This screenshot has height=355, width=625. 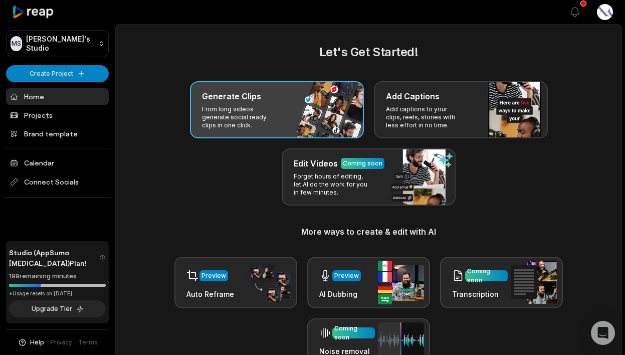 I want to click on h3: AI Dubbing, so click(x=340, y=294).